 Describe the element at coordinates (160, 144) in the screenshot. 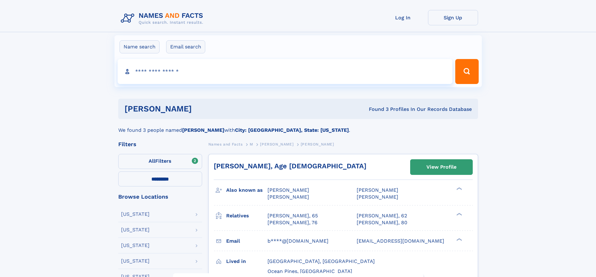

I see `div: Filters` at that location.